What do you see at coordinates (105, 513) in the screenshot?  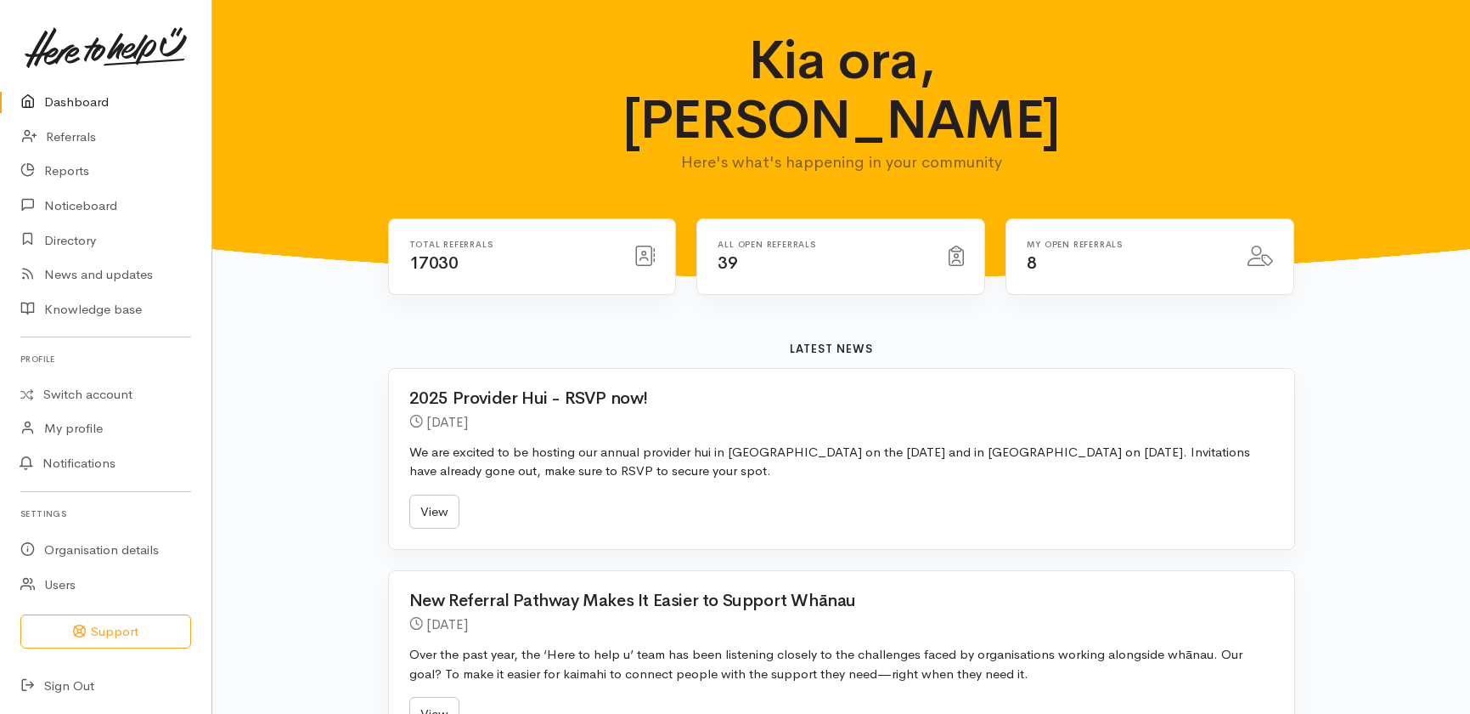 I see `h6: Settings` at bounding box center [105, 513].